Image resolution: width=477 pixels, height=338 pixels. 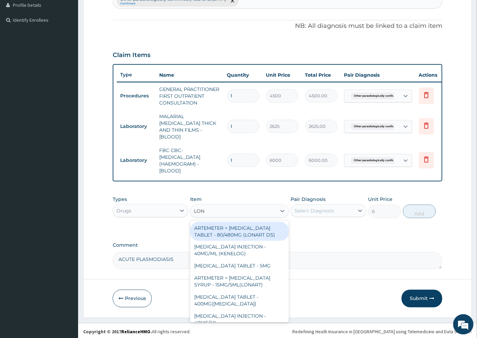 I want to click on th: Actions, so click(x=432, y=75).